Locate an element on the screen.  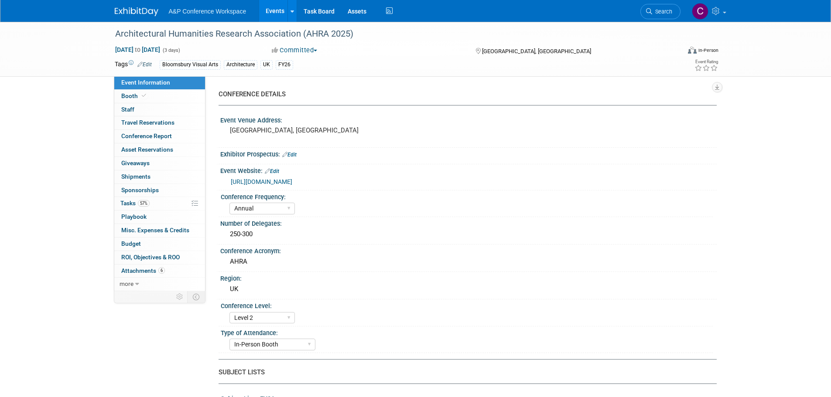
span: Misc. Expenses & Credits is located at coordinates (155, 230).